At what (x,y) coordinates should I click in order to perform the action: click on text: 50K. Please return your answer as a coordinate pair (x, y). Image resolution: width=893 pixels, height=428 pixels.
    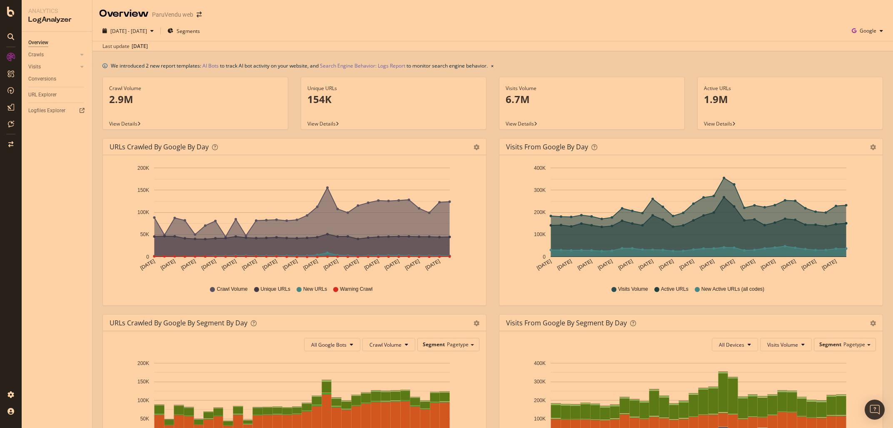
    Looking at the image, I should click on (145, 418).